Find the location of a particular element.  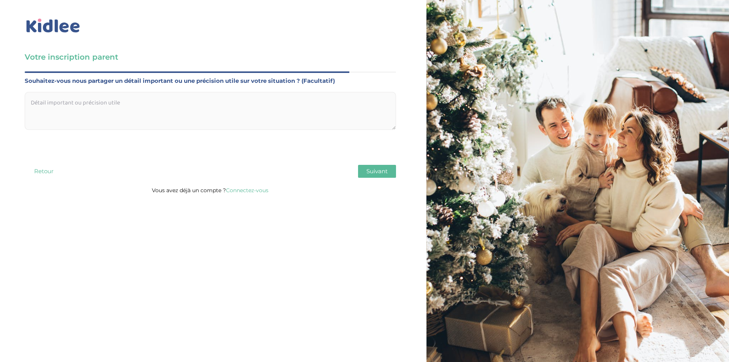

button: Retour is located at coordinates (44, 171).